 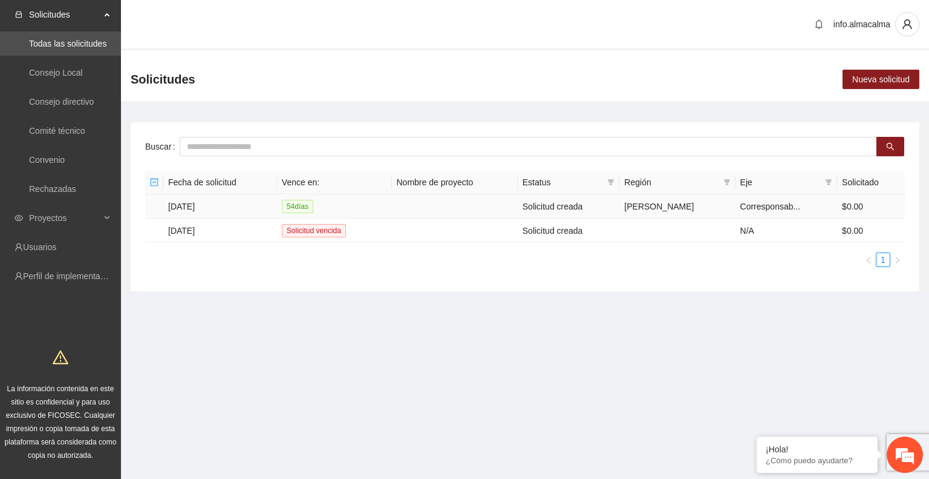 I want to click on span: 54 día s, so click(x=298, y=206).